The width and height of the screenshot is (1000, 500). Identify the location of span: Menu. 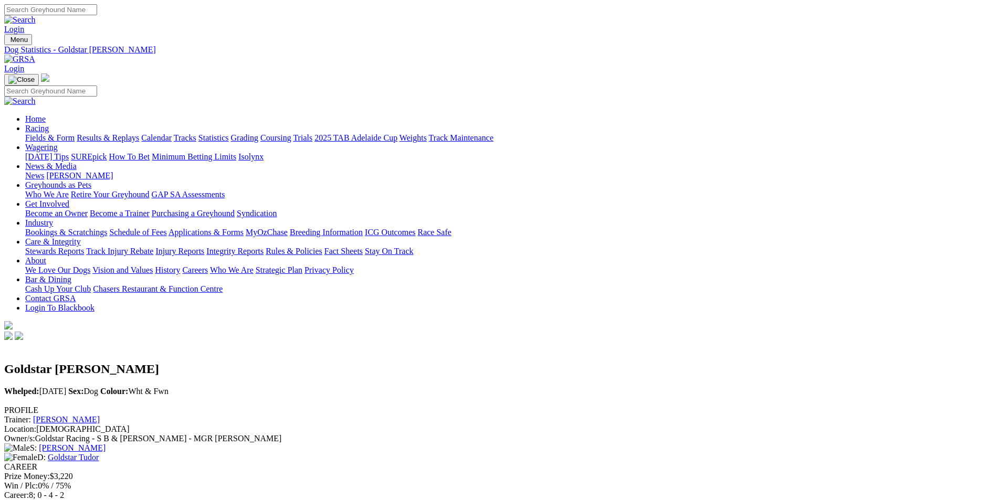
(19, 39).